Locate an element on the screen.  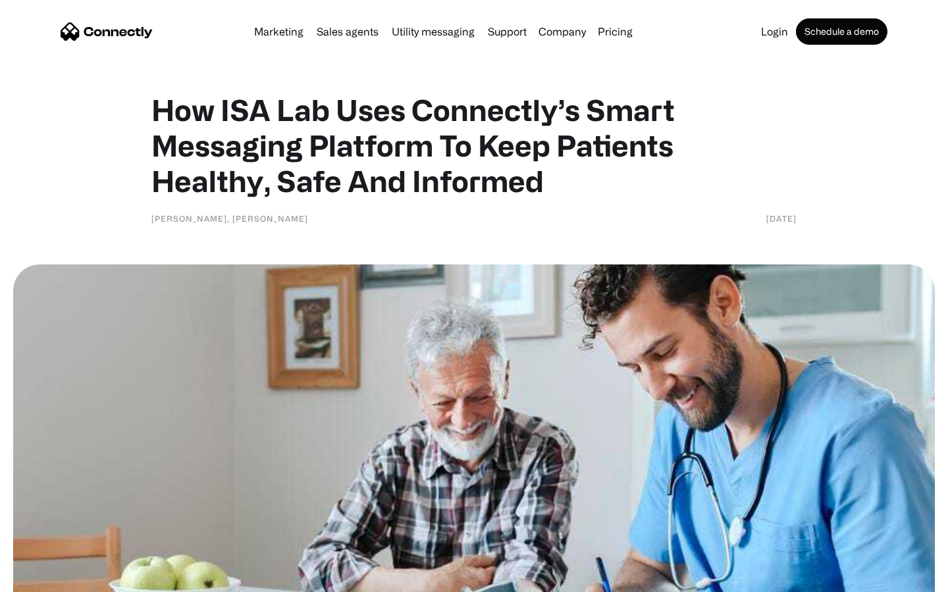
ul: Language list is located at coordinates (53, 579).